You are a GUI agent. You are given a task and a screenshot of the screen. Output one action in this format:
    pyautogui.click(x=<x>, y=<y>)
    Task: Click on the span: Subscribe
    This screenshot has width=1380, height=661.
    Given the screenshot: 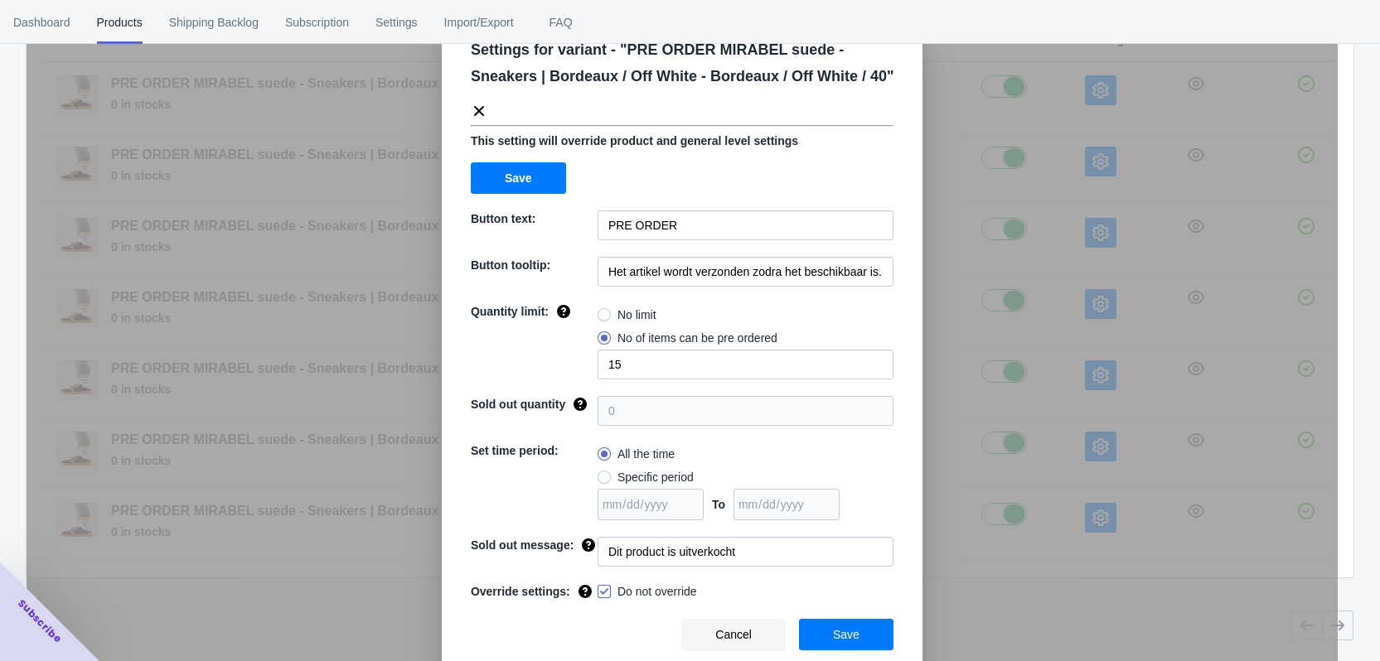 What is the action you would take?
    pyautogui.click(x=40, y=621)
    